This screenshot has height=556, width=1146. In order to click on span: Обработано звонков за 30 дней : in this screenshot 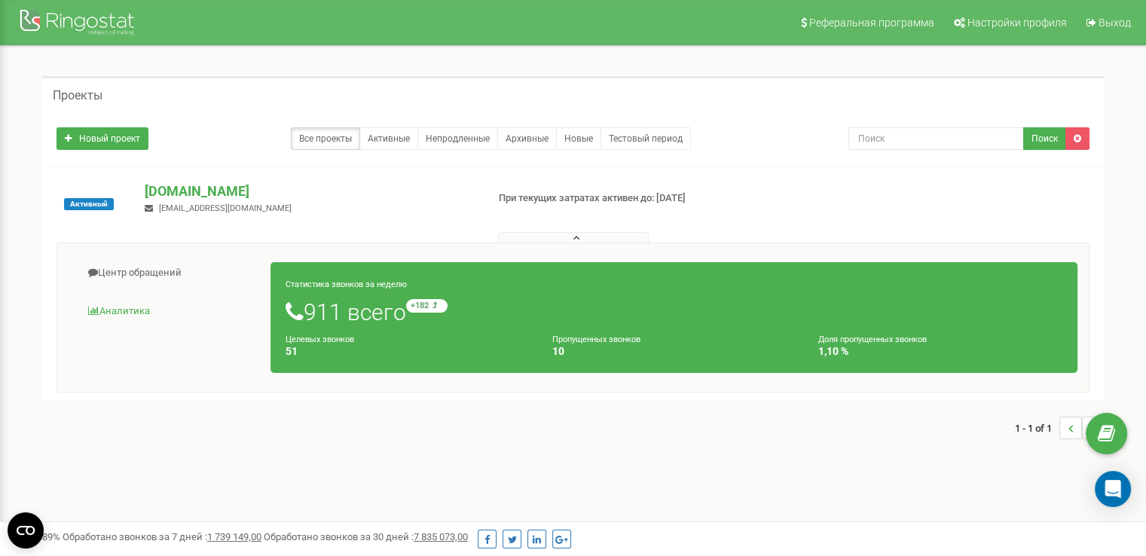, I will do `click(365, 536)`.